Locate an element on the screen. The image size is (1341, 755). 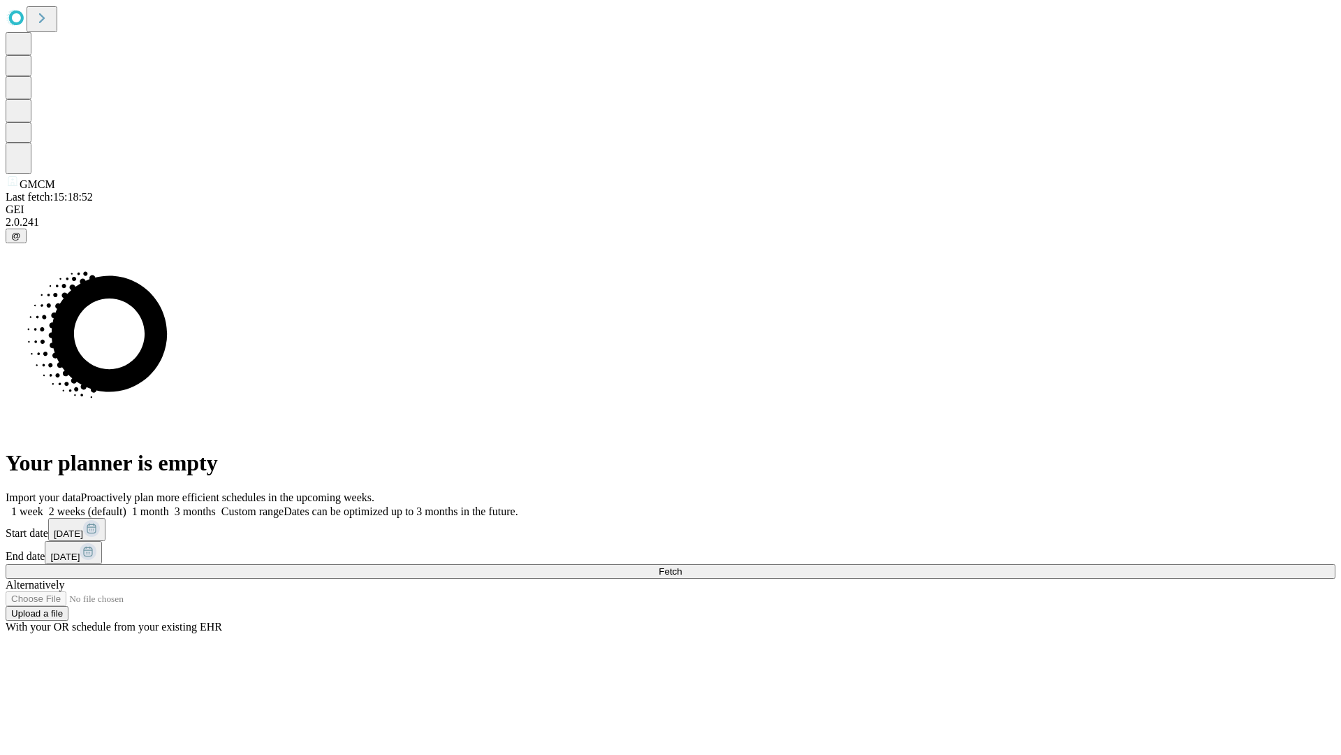
h1: Your planner is empty is located at coordinates (671, 462).